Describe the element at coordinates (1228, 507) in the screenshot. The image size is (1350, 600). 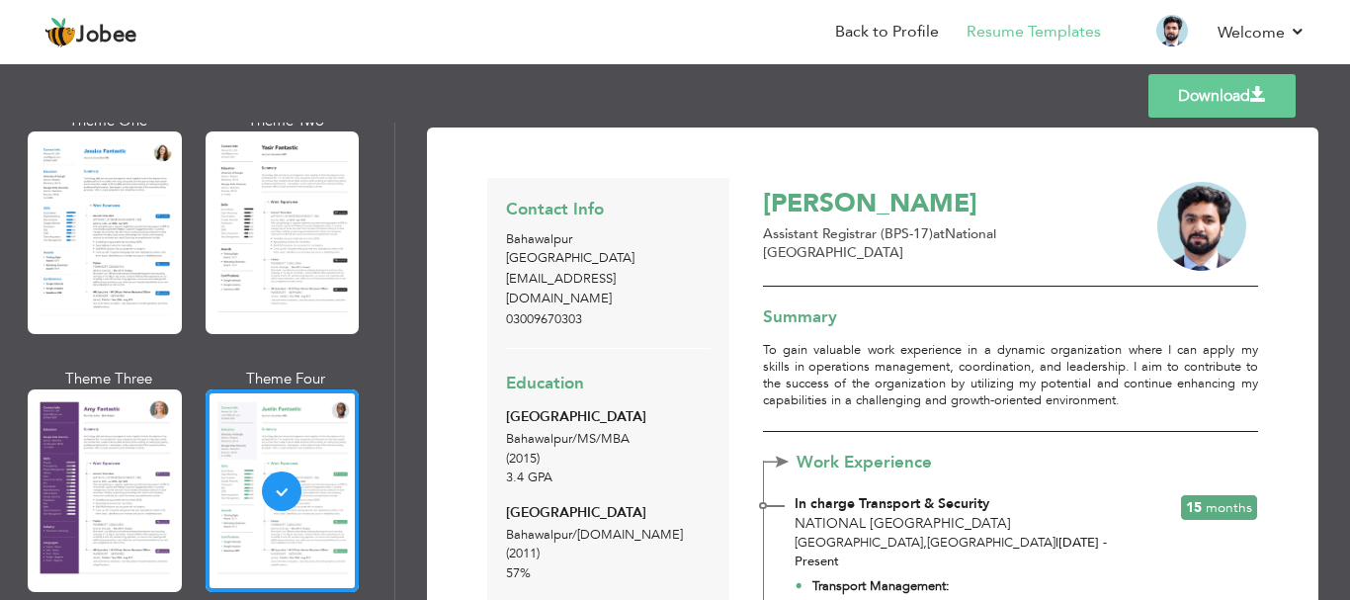
I see `span: Months` at that location.